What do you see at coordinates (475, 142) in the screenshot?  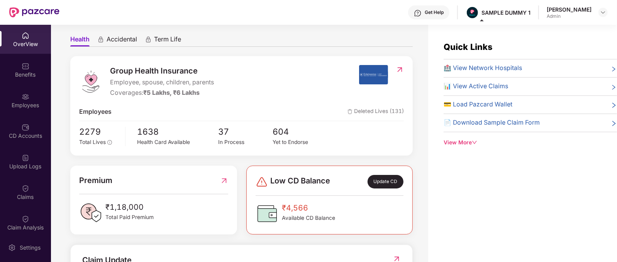 I see `span: down` at bounding box center [475, 142].